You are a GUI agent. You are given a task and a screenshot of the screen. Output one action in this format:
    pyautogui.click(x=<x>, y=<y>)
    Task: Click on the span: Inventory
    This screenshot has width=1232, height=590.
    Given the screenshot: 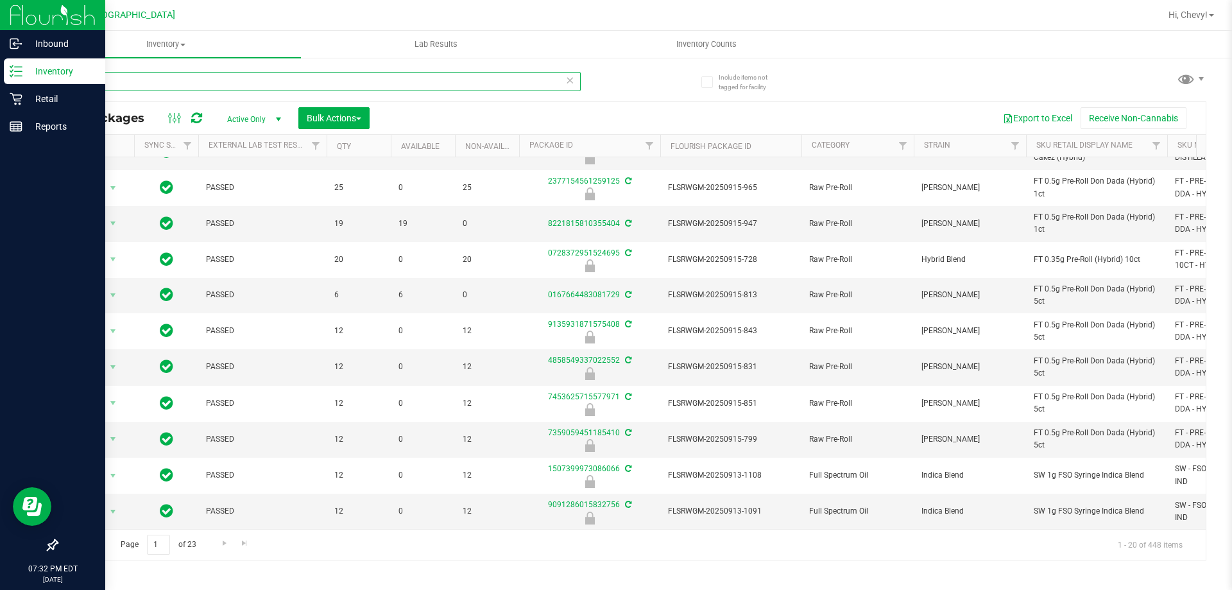 What is the action you would take?
    pyautogui.click(x=166, y=44)
    